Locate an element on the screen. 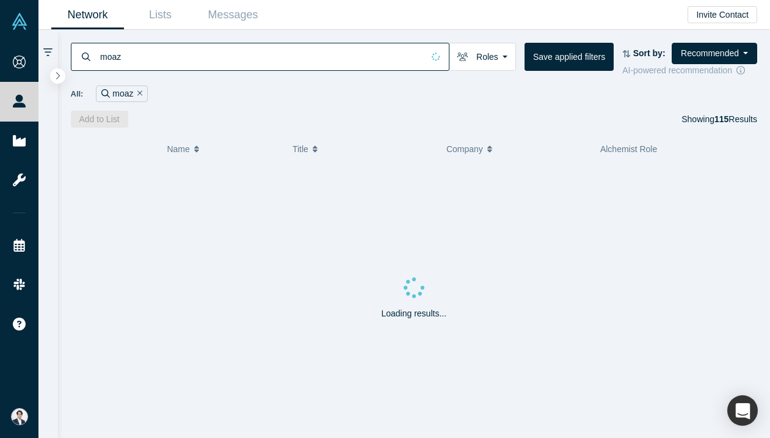  span: Results is located at coordinates (736, 119).